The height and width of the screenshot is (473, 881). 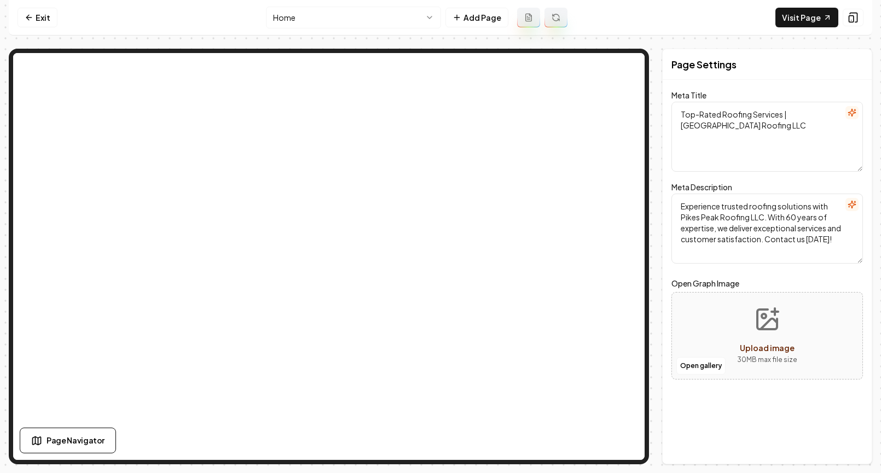 I want to click on p: 30 MB max file size, so click(x=767, y=360).